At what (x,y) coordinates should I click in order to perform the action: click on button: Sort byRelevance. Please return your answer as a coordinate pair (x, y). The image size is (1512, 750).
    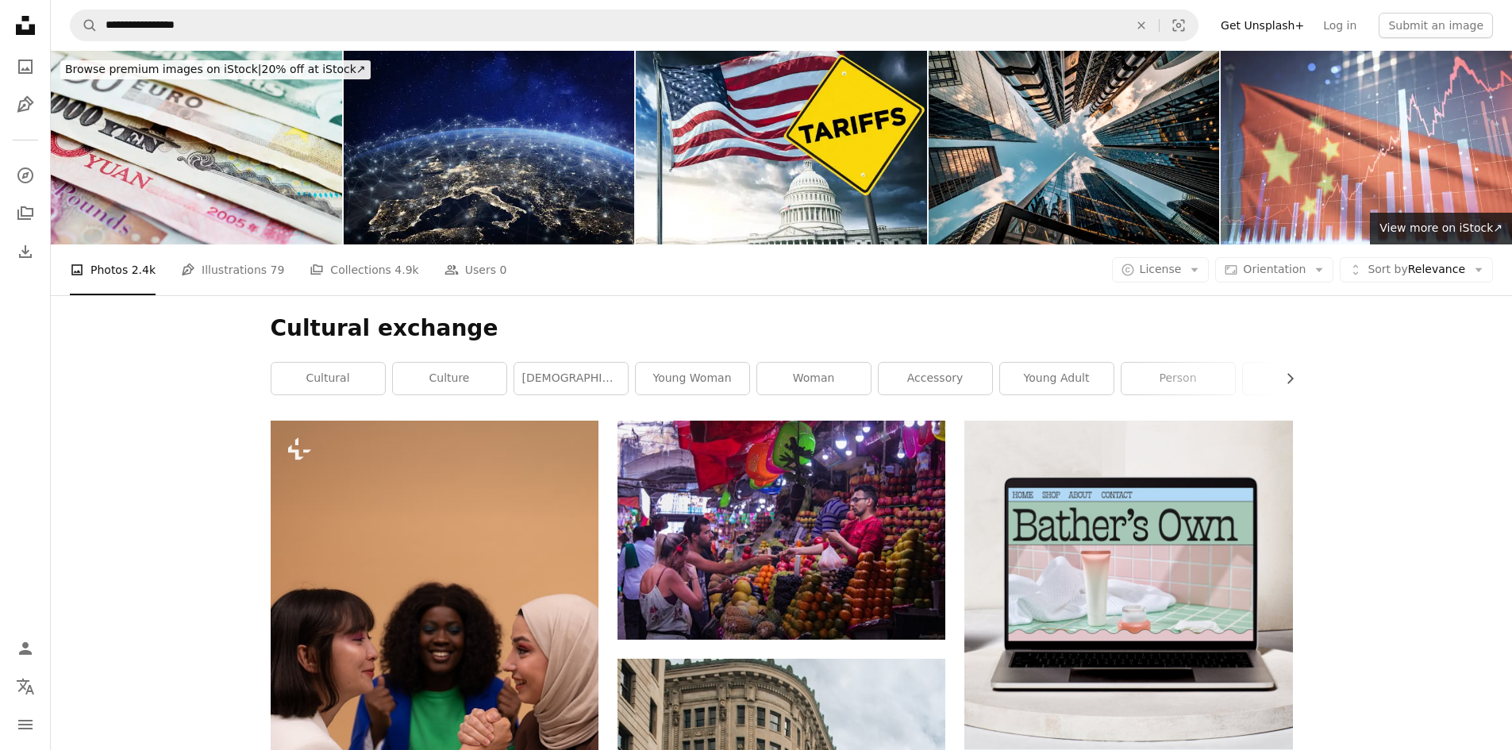
    Looking at the image, I should click on (1416, 270).